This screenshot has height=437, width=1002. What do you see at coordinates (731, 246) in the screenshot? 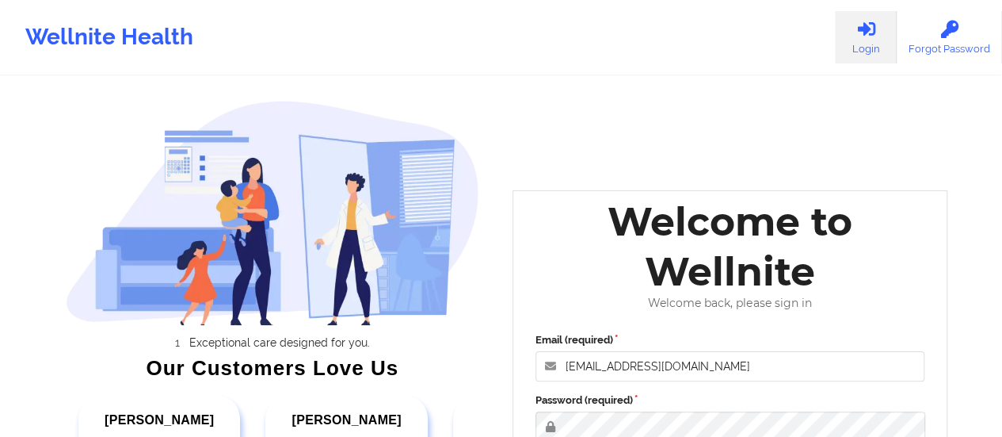
I see `div: Welcome to Wellnite` at bounding box center [731, 246].